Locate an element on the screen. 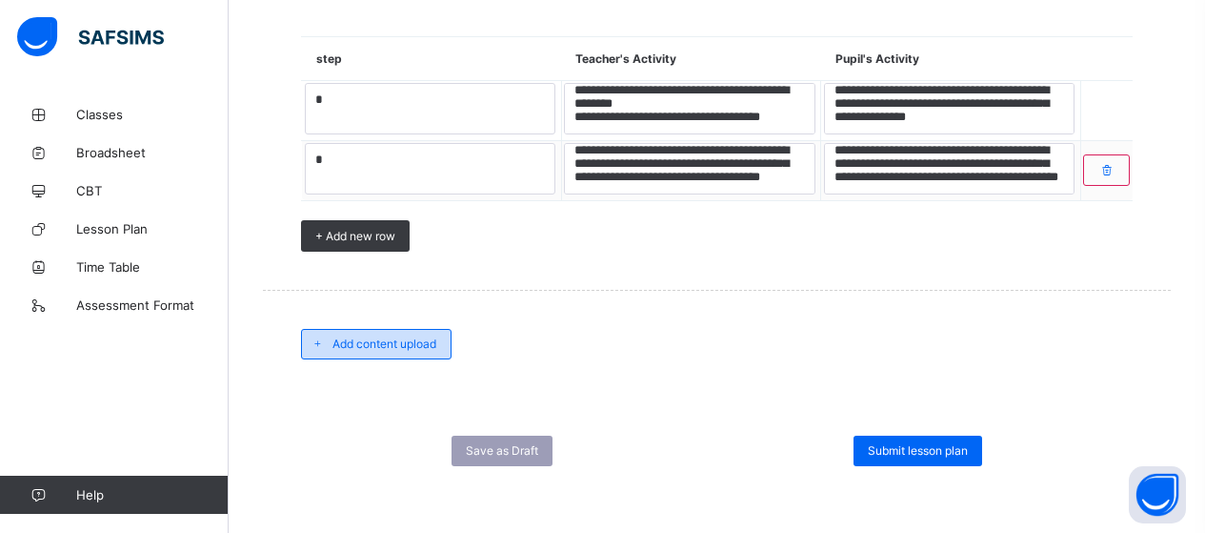 The height and width of the screenshot is (533, 1205). th: step is located at coordinates (432, 59).